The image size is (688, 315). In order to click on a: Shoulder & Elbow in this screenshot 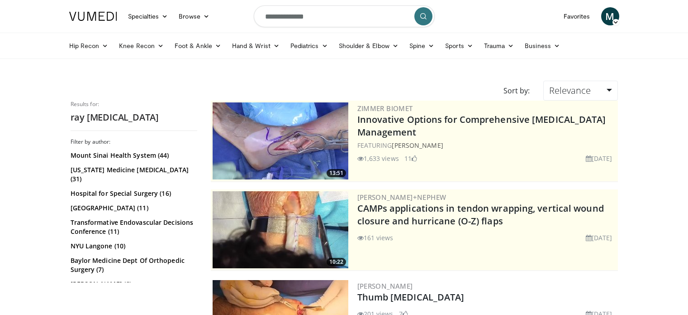, I will do `click(369, 46)`.